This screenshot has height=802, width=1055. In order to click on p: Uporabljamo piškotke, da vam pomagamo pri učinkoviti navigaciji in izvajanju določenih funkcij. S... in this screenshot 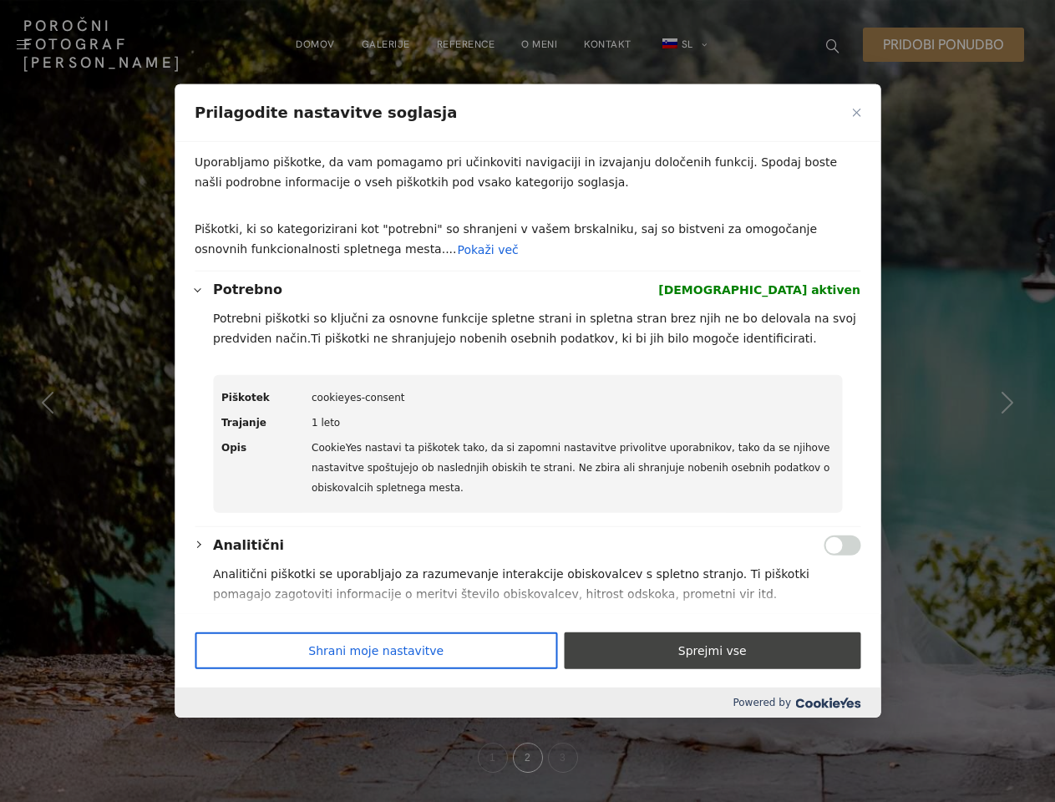, I will do `click(527, 172)`.